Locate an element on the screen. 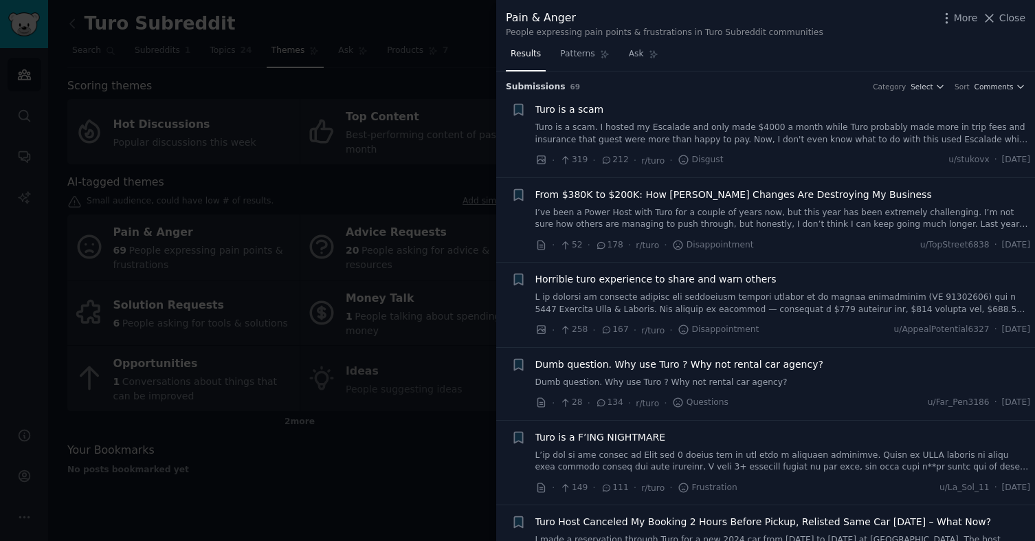 The width and height of the screenshot is (1035, 541). span: 111 is located at coordinates (615, 488).